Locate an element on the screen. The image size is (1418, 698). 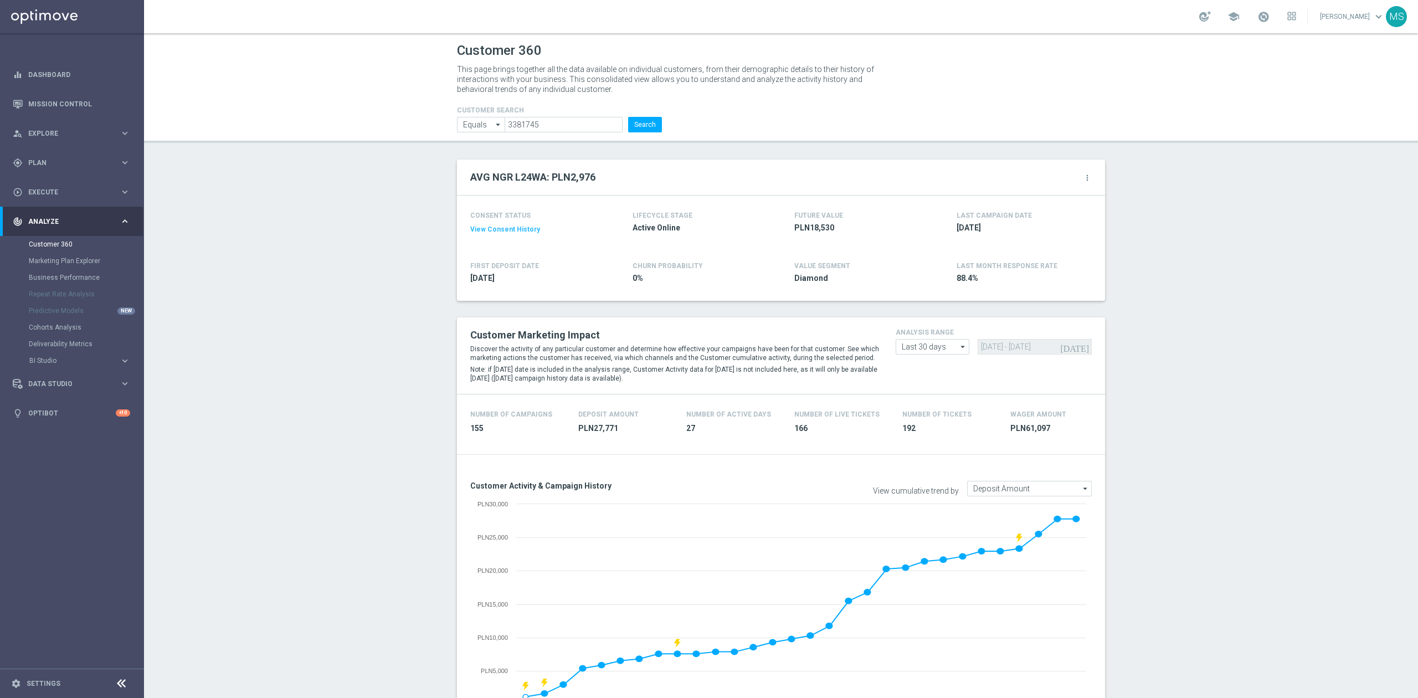
div: lightbulb Optibot +10 is located at coordinates (71, 413).